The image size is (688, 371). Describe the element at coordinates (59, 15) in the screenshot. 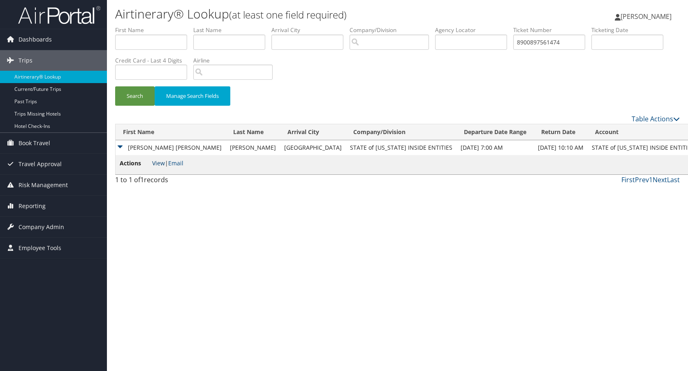

I see `img: airportal-logo.png` at that location.